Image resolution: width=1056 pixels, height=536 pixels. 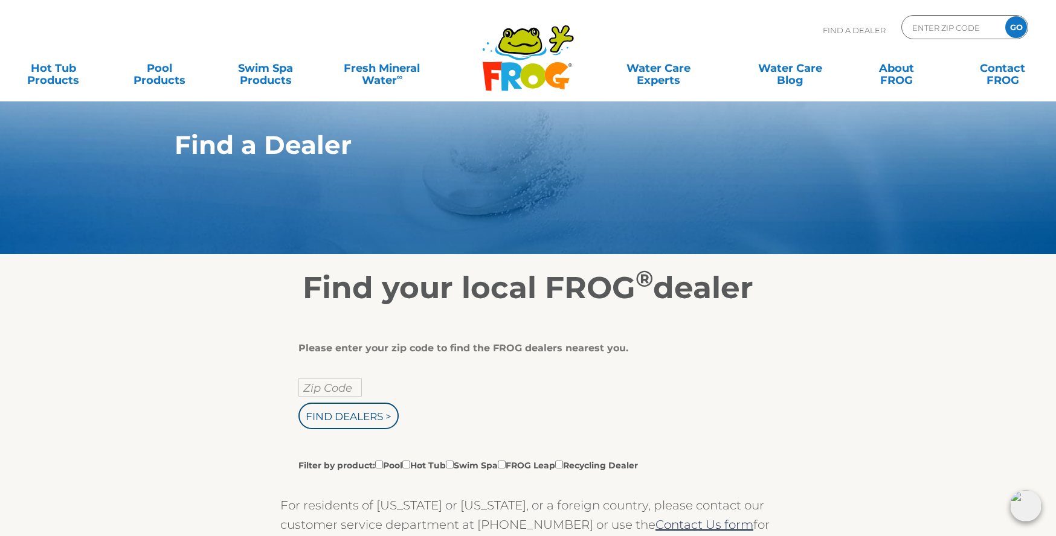 What do you see at coordinates (53, 68) in the screenshot?
I see `a: Hot TubProducts` at bounding box center [53, 68].